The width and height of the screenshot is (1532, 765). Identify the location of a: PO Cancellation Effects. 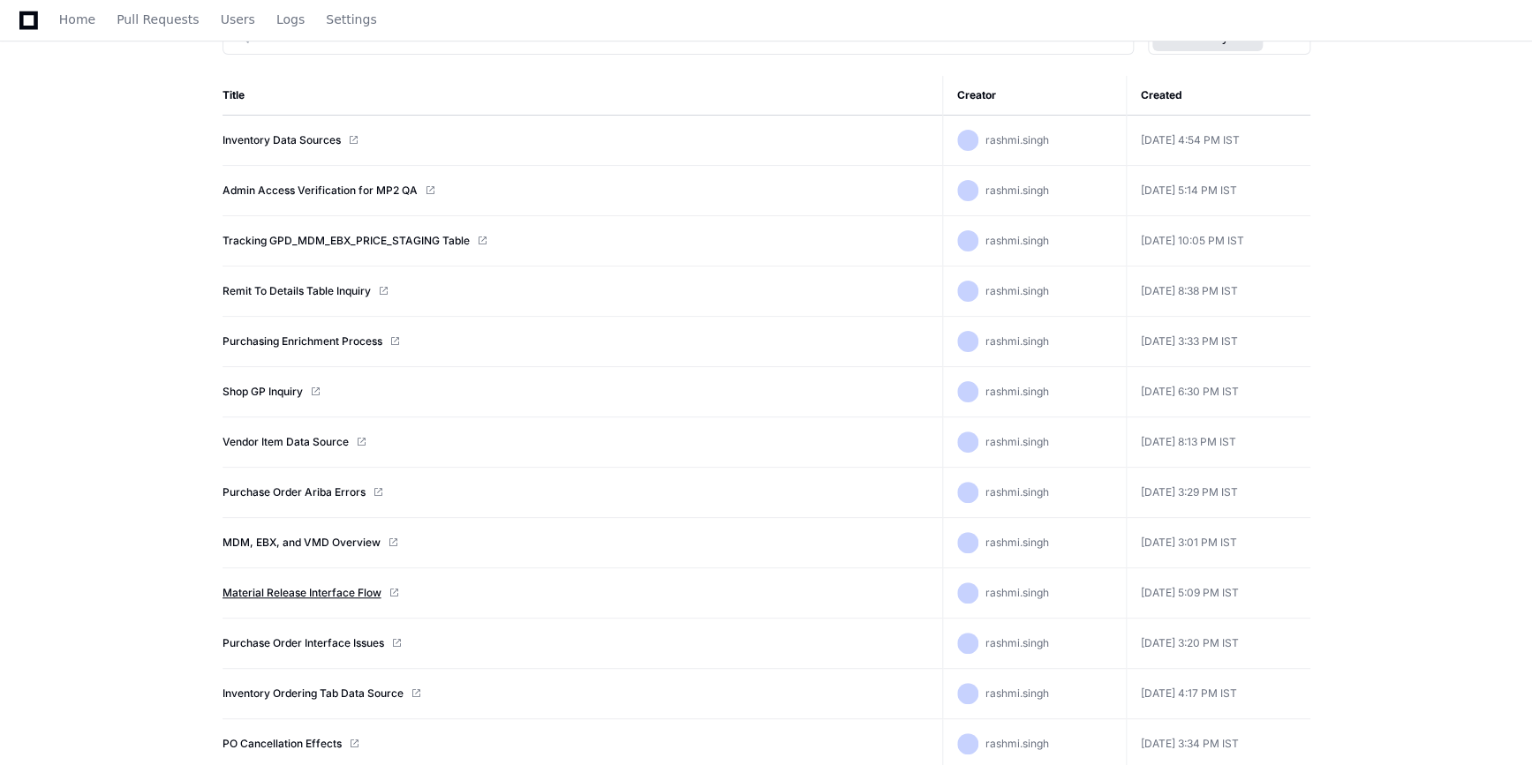
(282, 744).